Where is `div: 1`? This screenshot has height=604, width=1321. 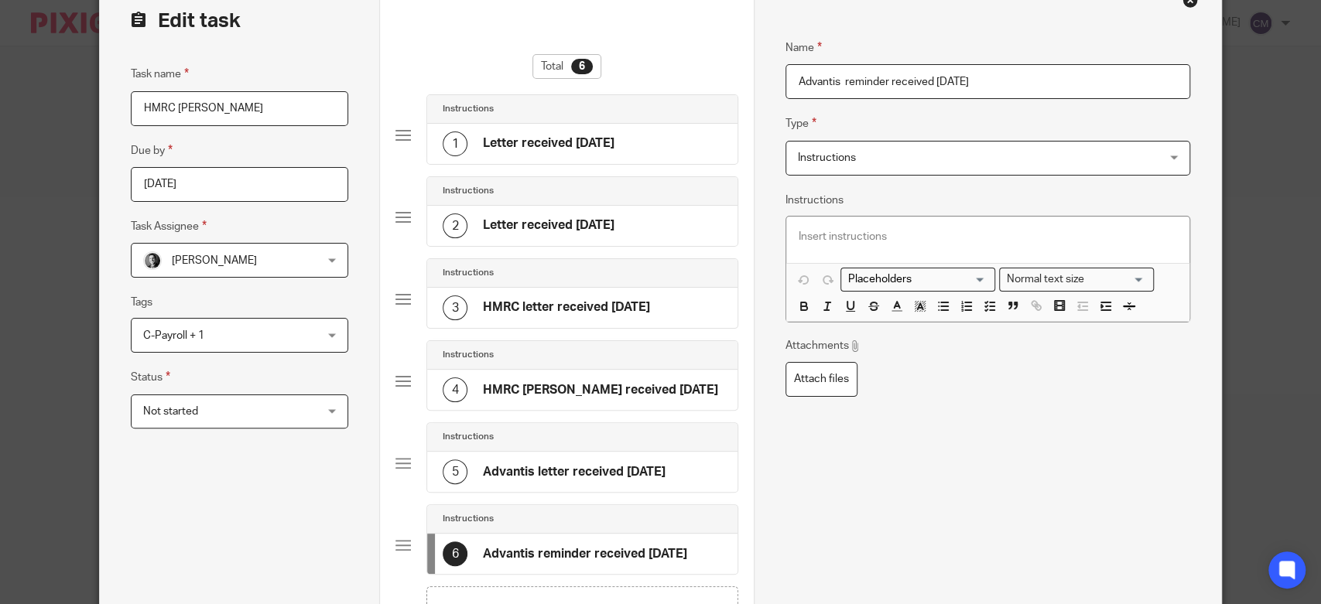 div: 1 is located at coordinates (455, 144).